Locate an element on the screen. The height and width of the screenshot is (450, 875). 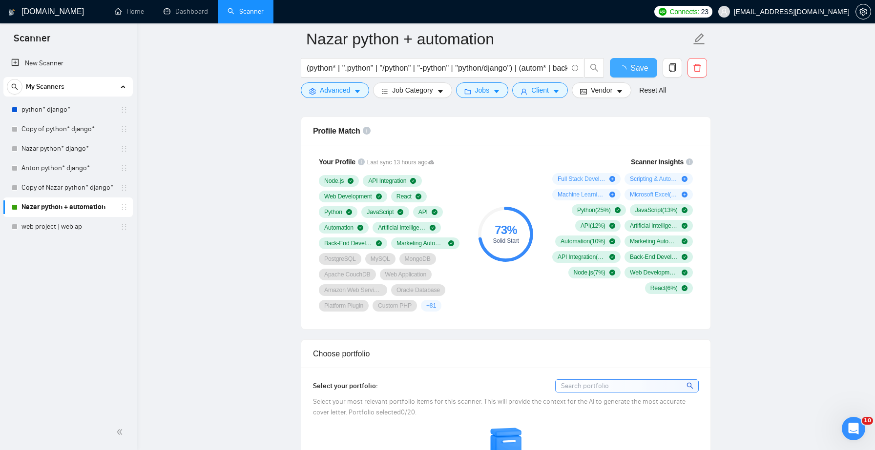
span: Python ( 25 %) is located at coordinates (593, 210).